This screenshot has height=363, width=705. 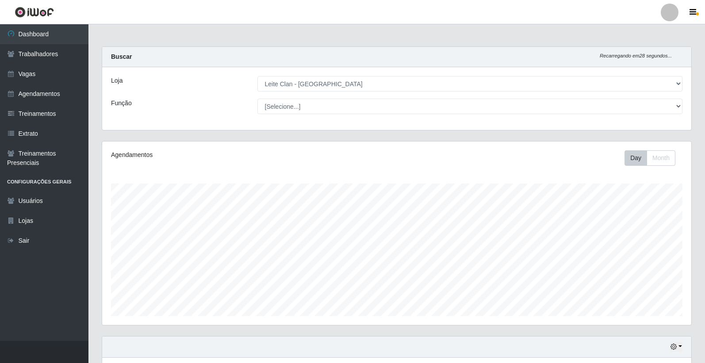 I want to click on div: First group, so click(x=650, y=158).